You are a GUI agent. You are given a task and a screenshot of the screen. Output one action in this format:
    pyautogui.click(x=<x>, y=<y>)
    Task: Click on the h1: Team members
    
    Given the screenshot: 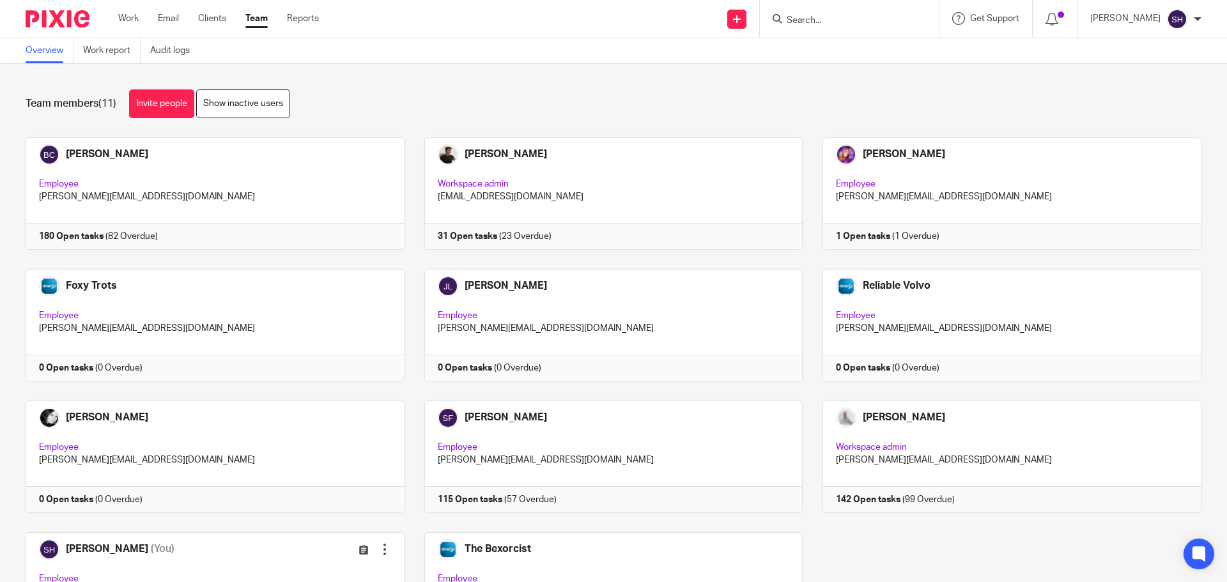 What is the action you would take?
    pyautogui.click(x=71, y=104)
    